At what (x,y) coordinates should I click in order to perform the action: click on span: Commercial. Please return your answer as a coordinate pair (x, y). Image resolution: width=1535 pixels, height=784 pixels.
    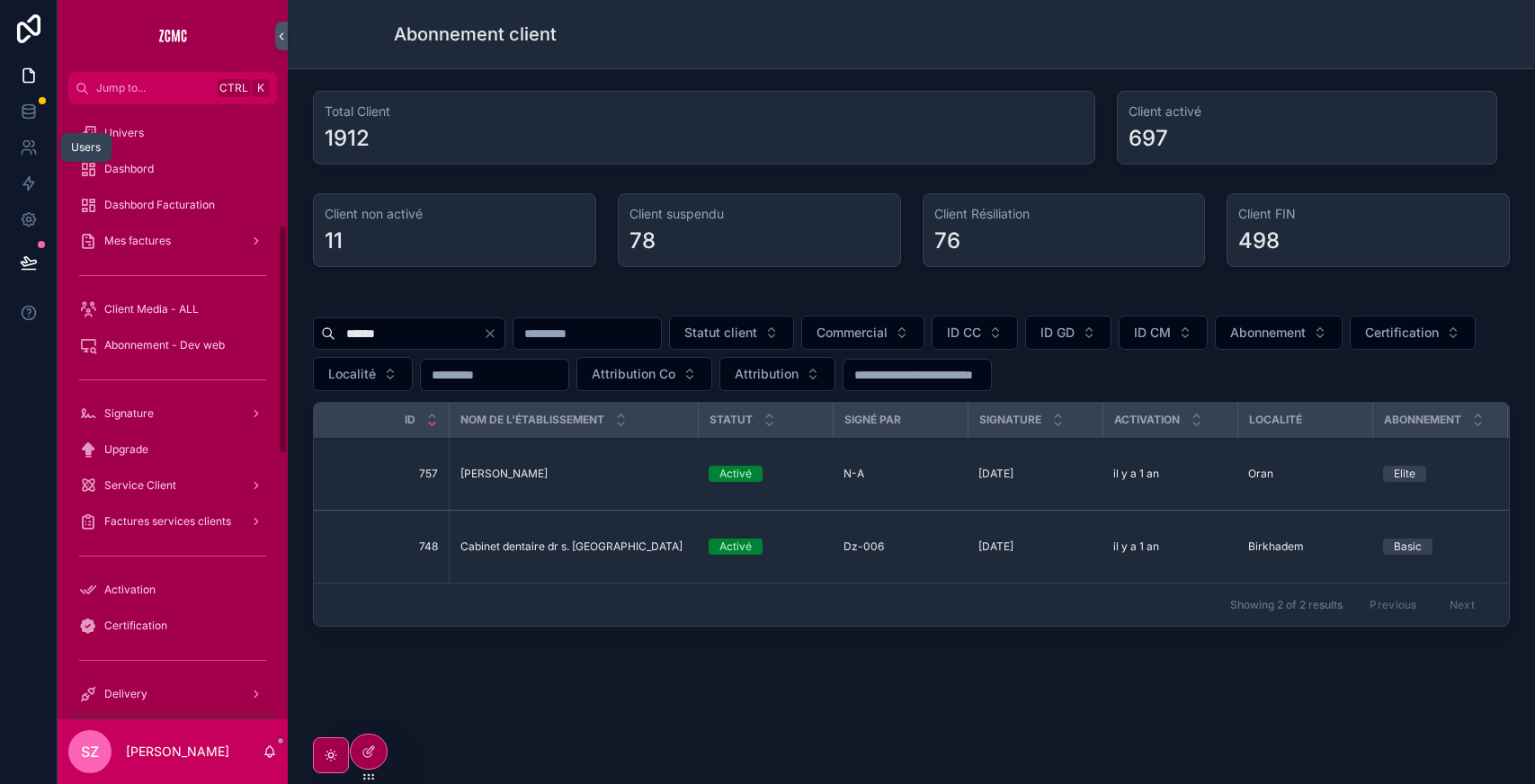
    Looking at the image, I should click on (851, 333).